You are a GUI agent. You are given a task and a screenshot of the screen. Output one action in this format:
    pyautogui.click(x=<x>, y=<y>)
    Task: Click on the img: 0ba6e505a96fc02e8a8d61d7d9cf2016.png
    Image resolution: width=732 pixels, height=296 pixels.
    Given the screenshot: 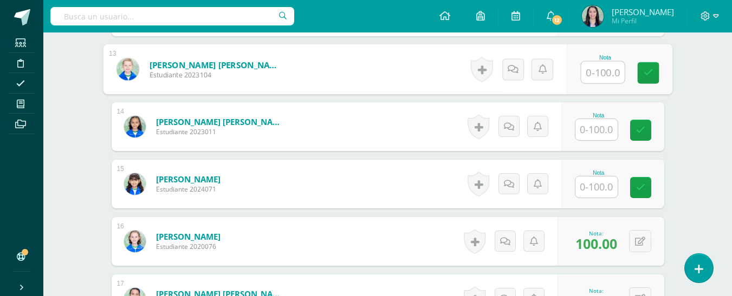 What is the action you would take?
    pyautogui.click(x=135, y=127)
    